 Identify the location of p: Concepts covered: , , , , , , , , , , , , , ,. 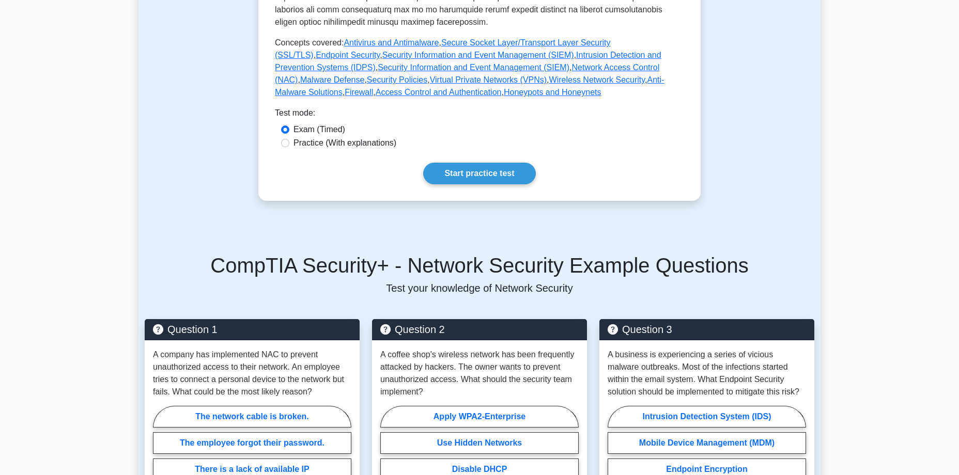
(480, 68).